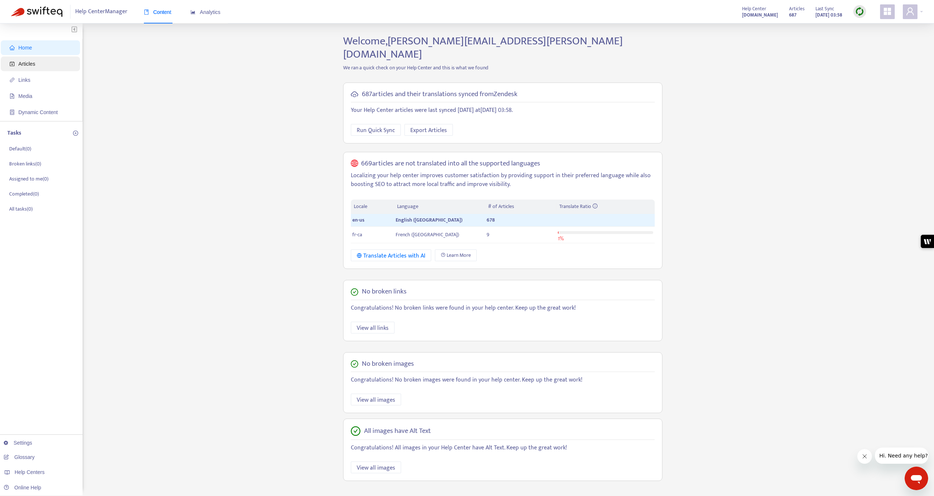  I want to click on span: Help Center, so click(754, 9).